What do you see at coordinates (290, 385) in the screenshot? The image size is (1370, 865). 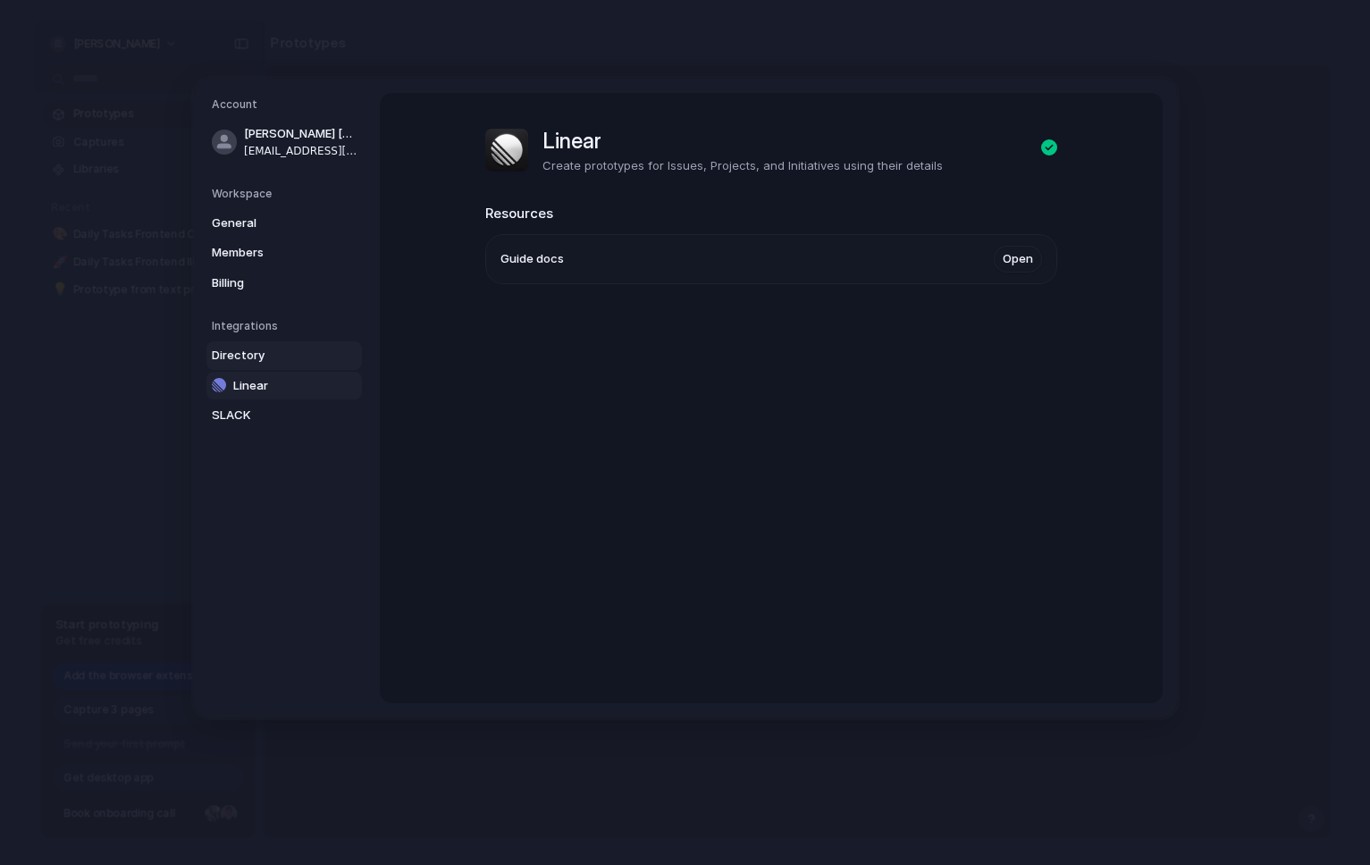 I see `span: Linear` at bounding box center [290, 385].